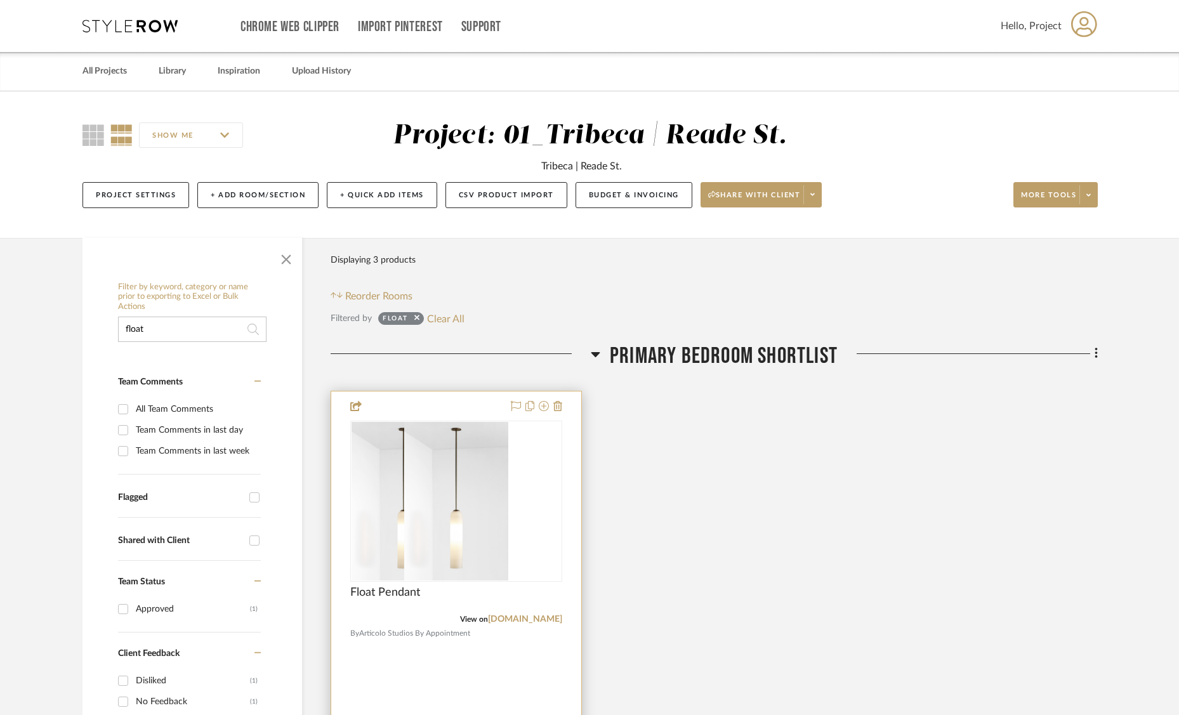 Image resolution: width=1179 pixels, height=715 pixels. Describe the element at coordinates (197, 451) in the screenshot. I see `div: Team Comments in last week` at that location.